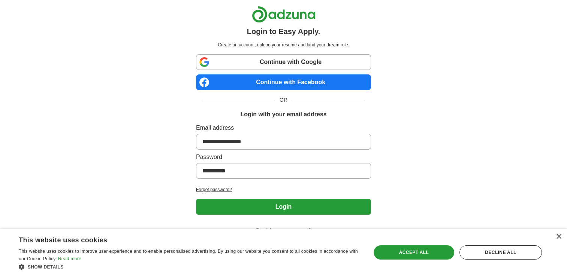 Image resolution: width=567 pixels, height=276 pixels. I want to click on h1: Login to Easy Apply., so click(283, 31).